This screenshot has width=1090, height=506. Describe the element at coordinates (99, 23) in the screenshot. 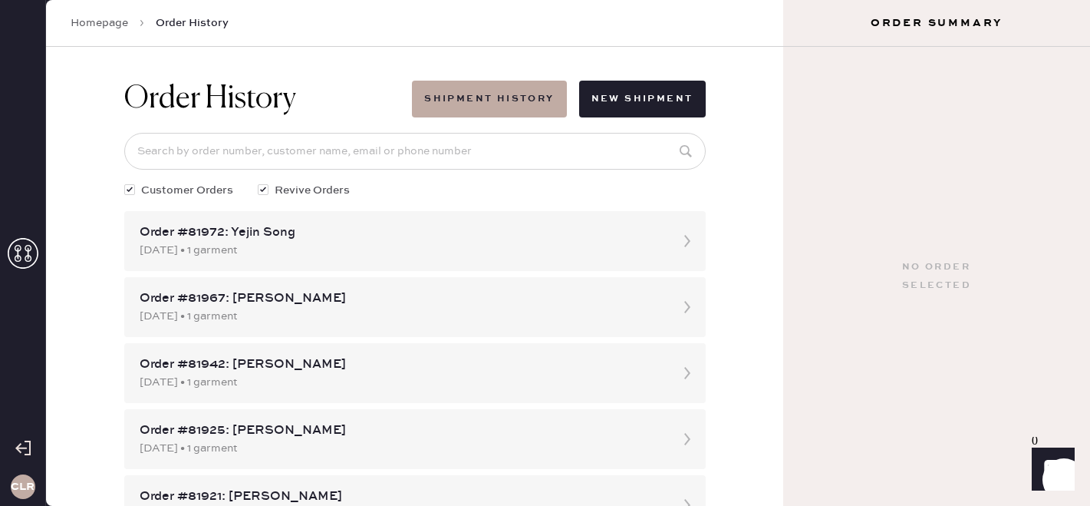

I see `a: Homepage` at that location.